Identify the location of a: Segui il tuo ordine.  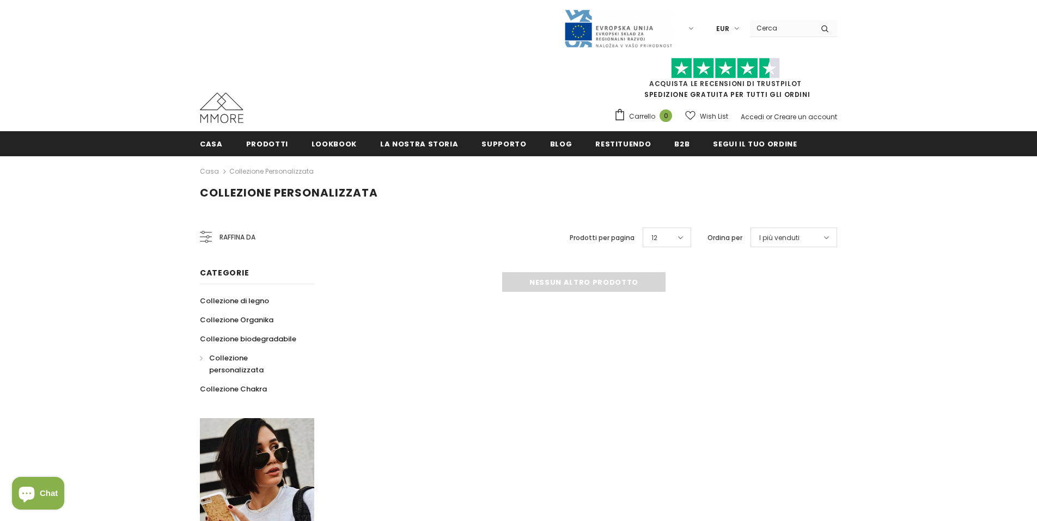
(755, 143).